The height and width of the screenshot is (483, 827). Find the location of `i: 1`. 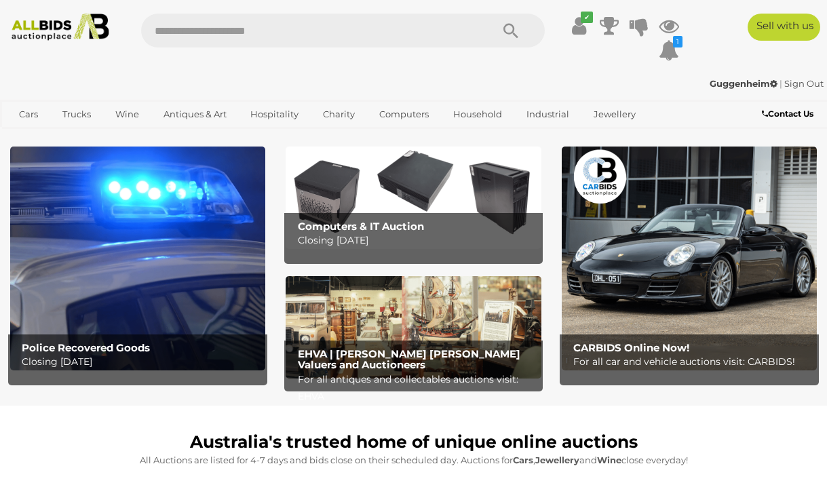

i: 1 is located at coordinates (678, 41).